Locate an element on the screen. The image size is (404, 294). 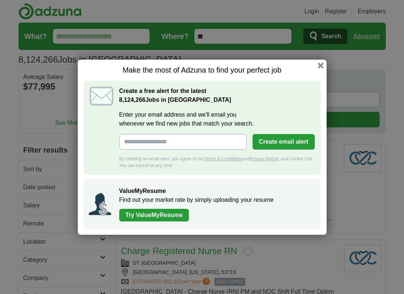
div: By creating an email alert, you agree to our and , and Cookie Use. You can cancel at any time. is located at coordinates (217, 162).